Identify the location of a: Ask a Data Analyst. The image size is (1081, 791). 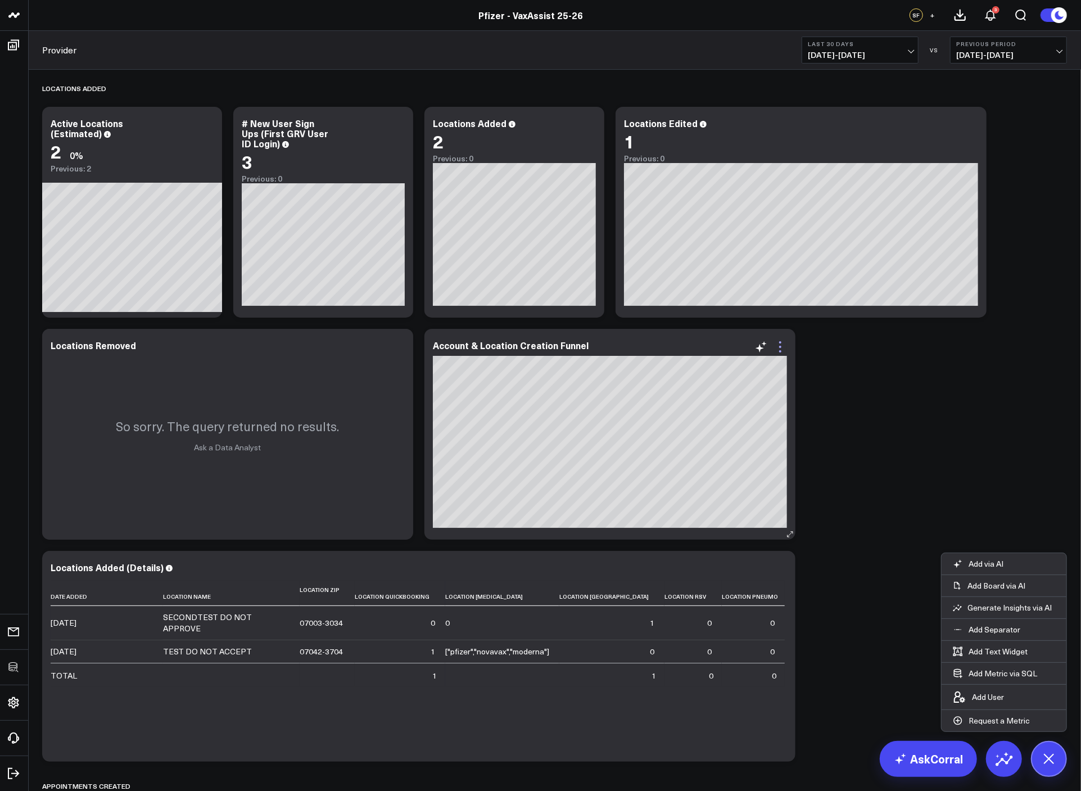
(228, 447).